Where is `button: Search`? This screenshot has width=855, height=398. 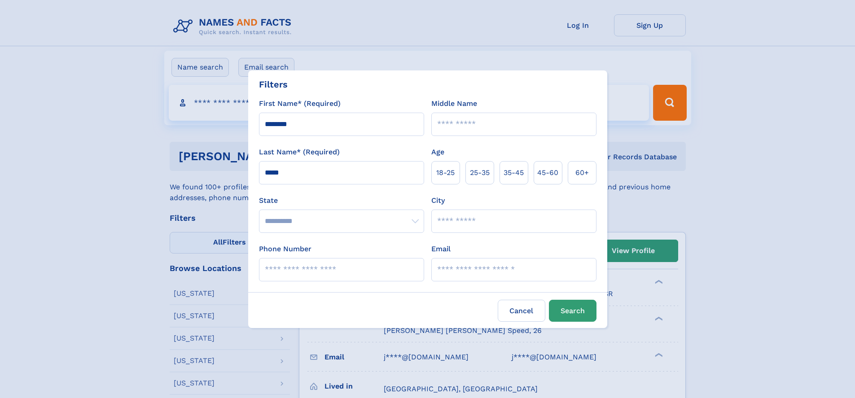 button: Search is located at coordinates (573, 311).